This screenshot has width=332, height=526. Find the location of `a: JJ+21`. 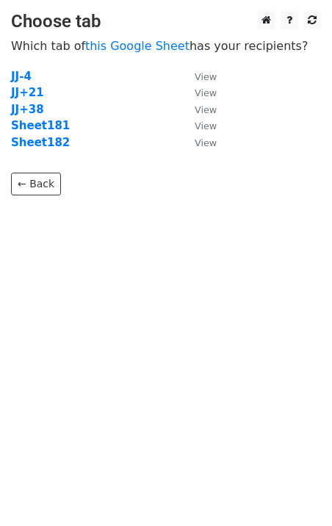

a: JJ+21 is located at coordinates (27, 93).